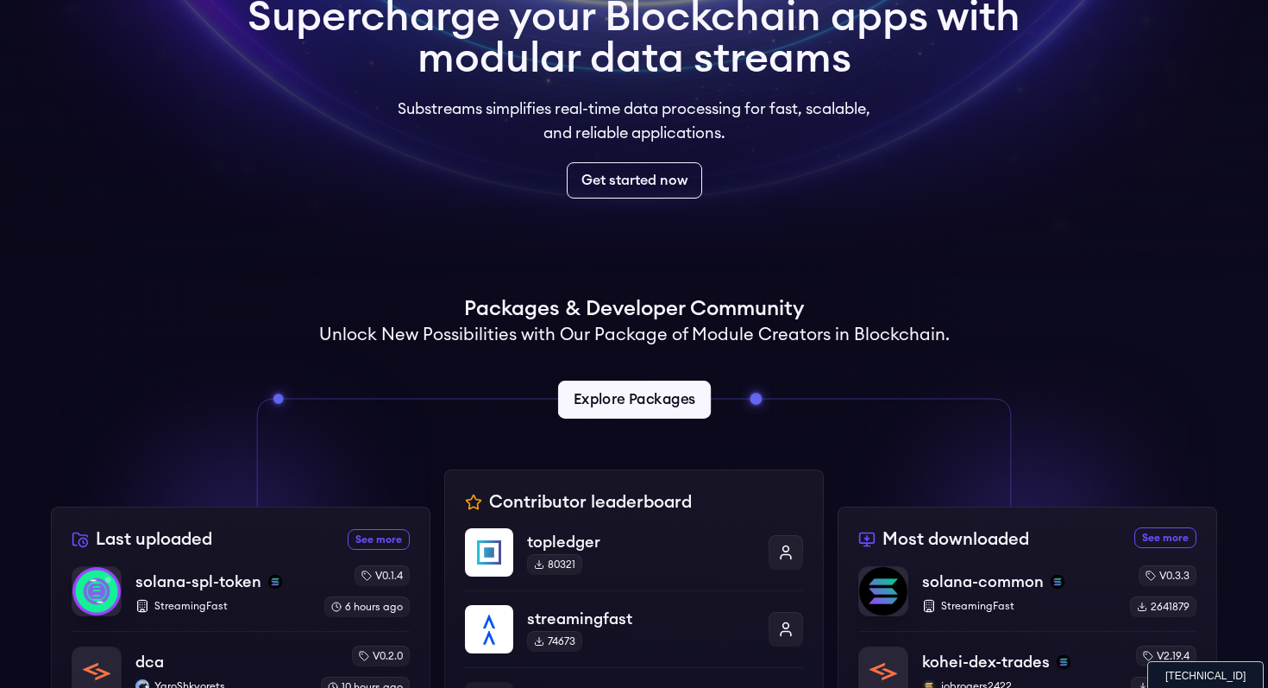  I want to click on p: Substreams simplifies real-time data processing for fast, scalable, and reliable applications., so click(634, 121).